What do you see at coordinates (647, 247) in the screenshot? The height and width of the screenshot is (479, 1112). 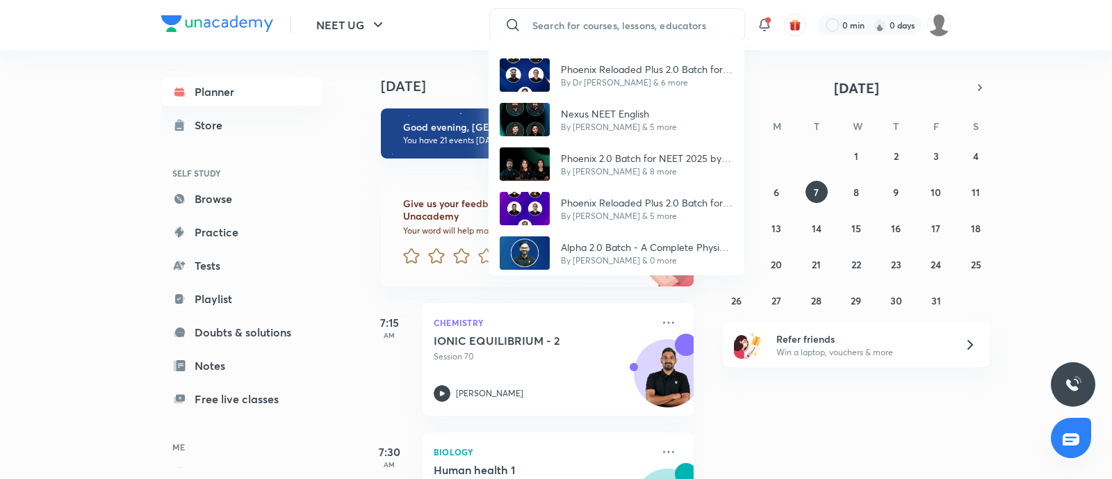 I see `p: Alpha 2.0 Batch - A Complete Physics Batch (XI+XII) for NEET-2026` at bounding box center [647, 247].